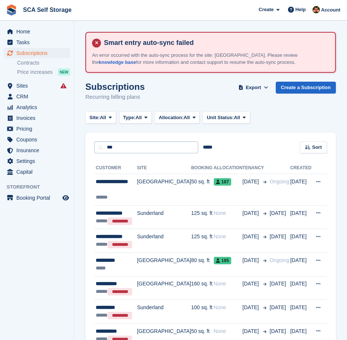 The width and height of the screenshot is (347, 340). What do you see at coordinates (228, 168) in the screenshot?
I see `th: Allocation` at bounding box center [228, 168].